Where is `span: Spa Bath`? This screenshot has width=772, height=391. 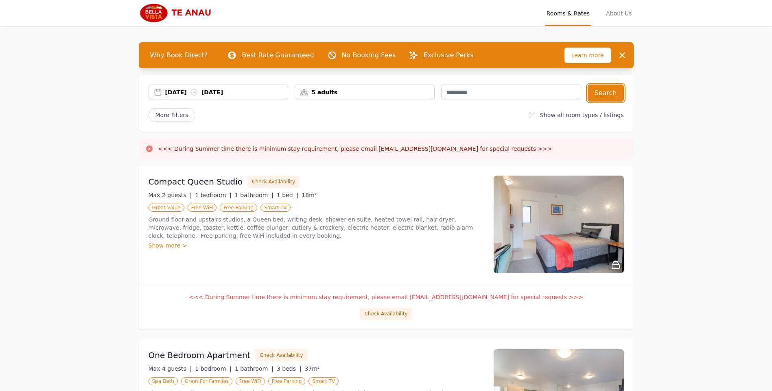 span: Spa Bath is located at coordinates (163, 382).